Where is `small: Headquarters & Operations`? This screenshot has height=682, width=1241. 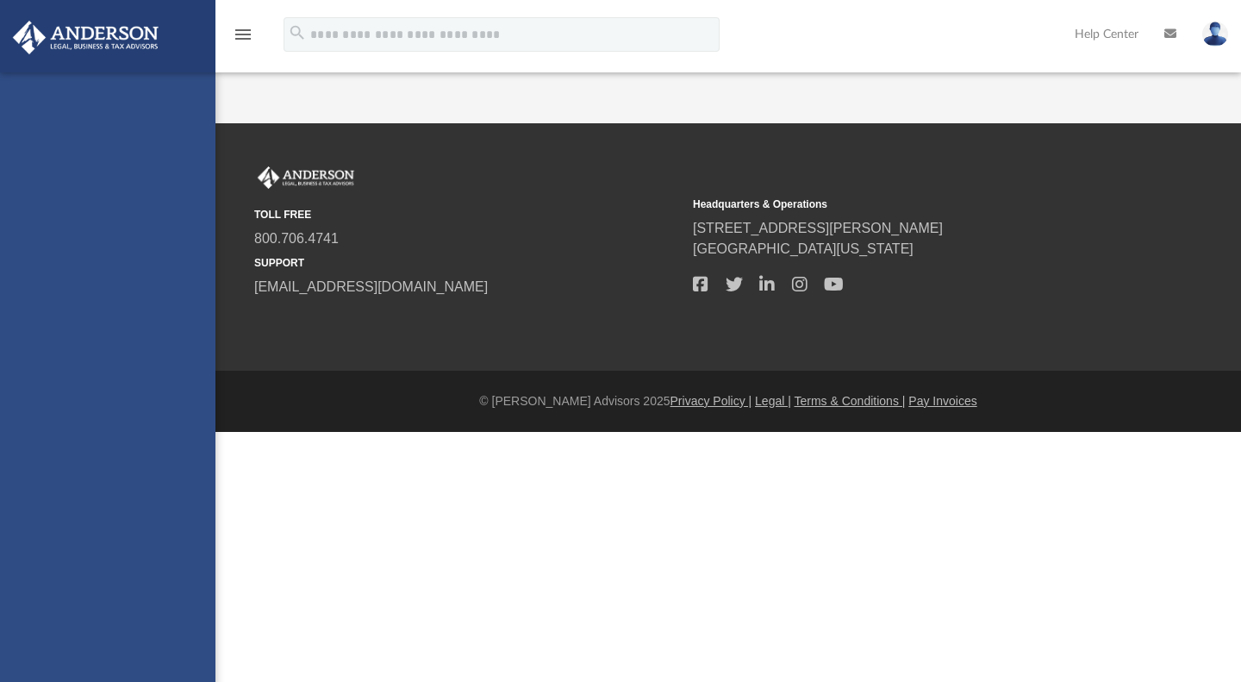 small: Headquarters & Operations is located at coordinates (906, 204).